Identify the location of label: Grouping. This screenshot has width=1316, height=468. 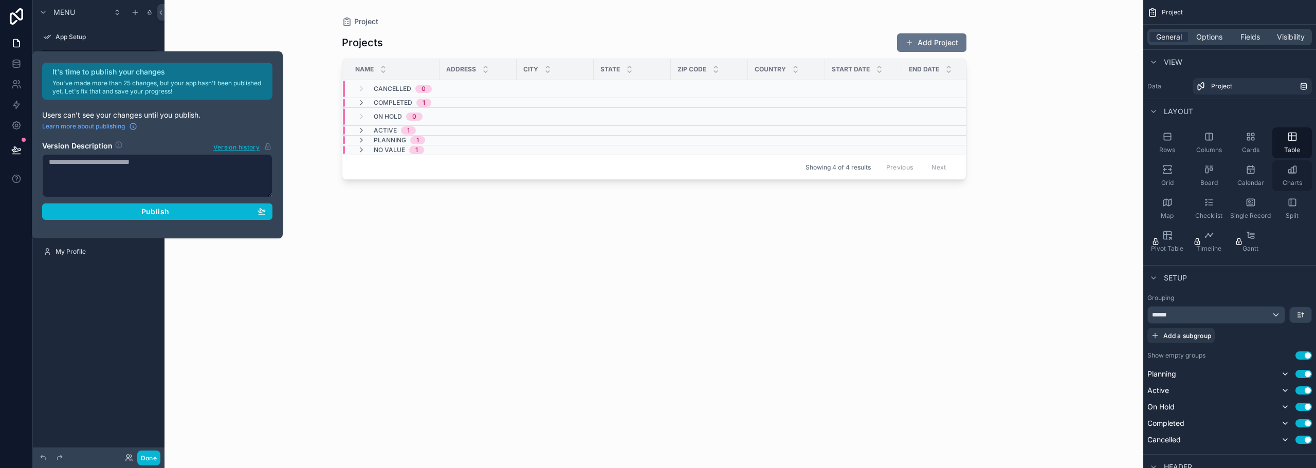
(1161, 298).